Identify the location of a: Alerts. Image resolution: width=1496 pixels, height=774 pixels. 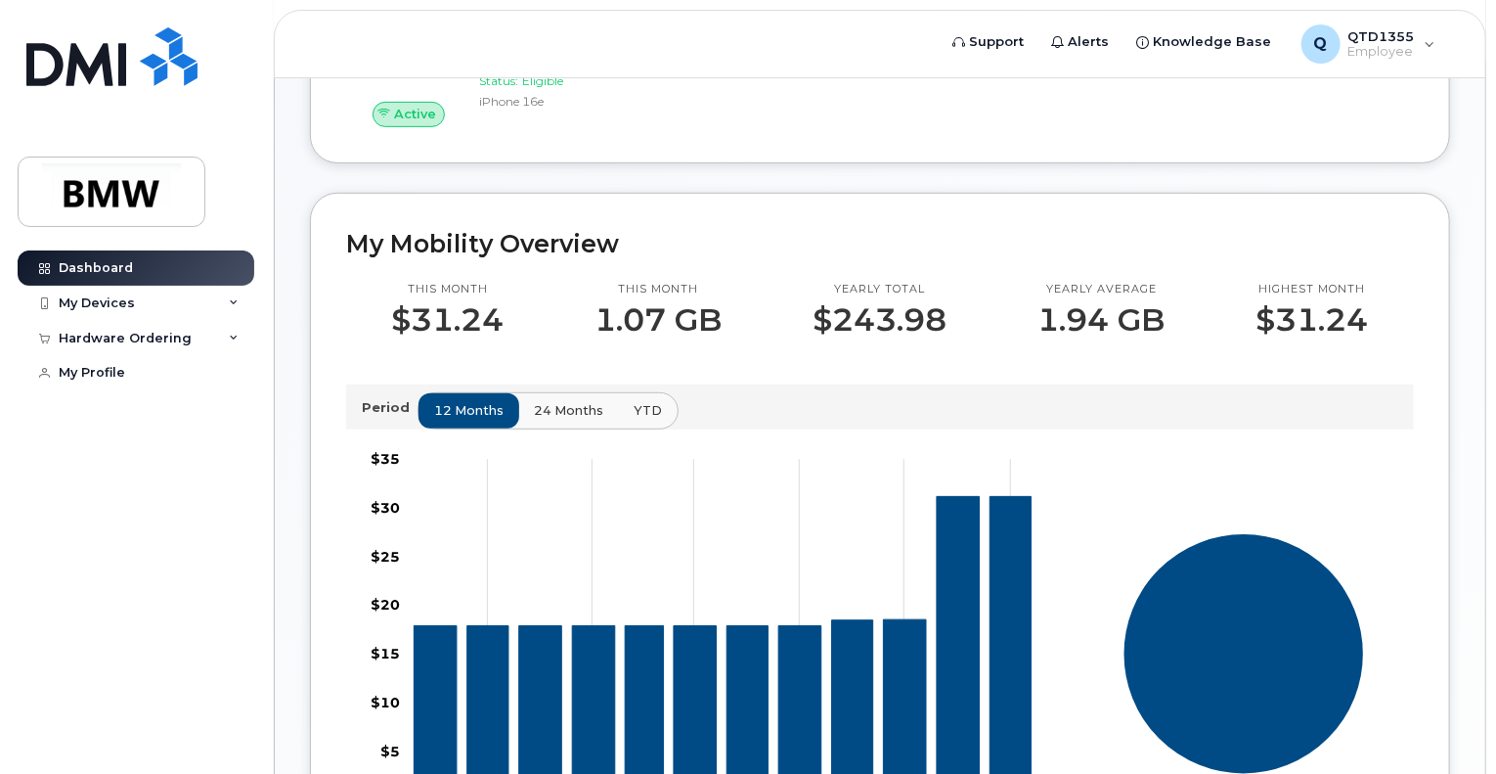
(1081, 42).